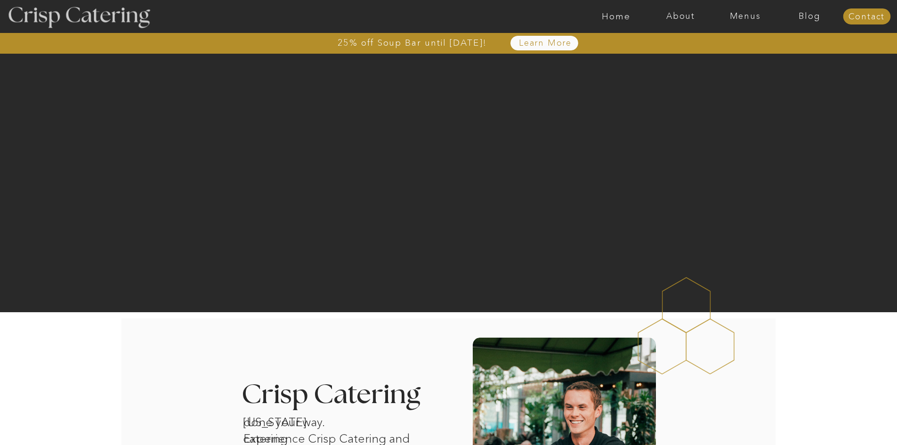  Describe the element at coordinates (810, 16) in the screenshot. I see `nav: Blog` at that location.